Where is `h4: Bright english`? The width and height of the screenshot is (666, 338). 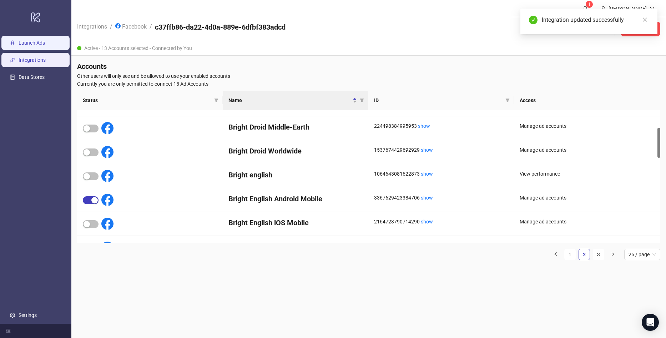 h4: Bright english is located at coordinates (295, 175).